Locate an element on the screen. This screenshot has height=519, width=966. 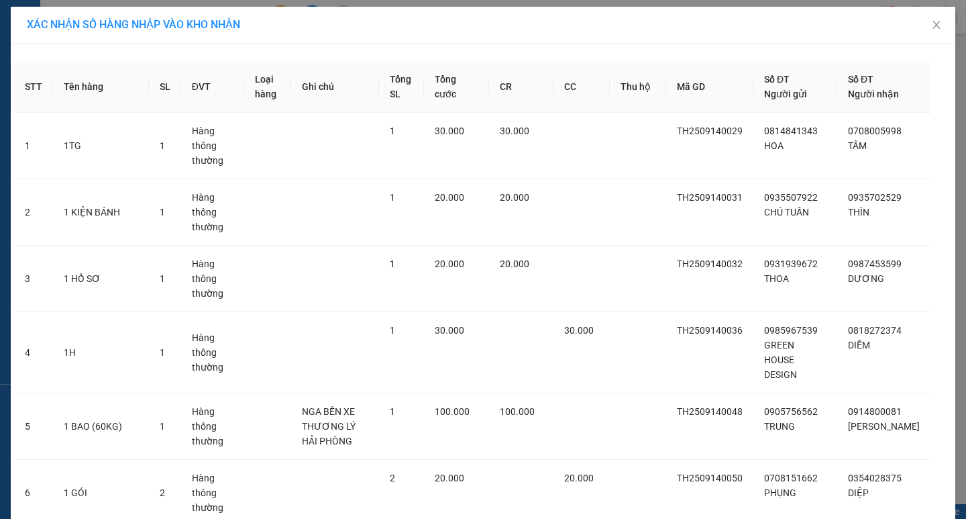
span: XÁC NHẬN SỐ HÀNG NHẬP VÀO KHO NHẬN is located at coordinates (134, 24).